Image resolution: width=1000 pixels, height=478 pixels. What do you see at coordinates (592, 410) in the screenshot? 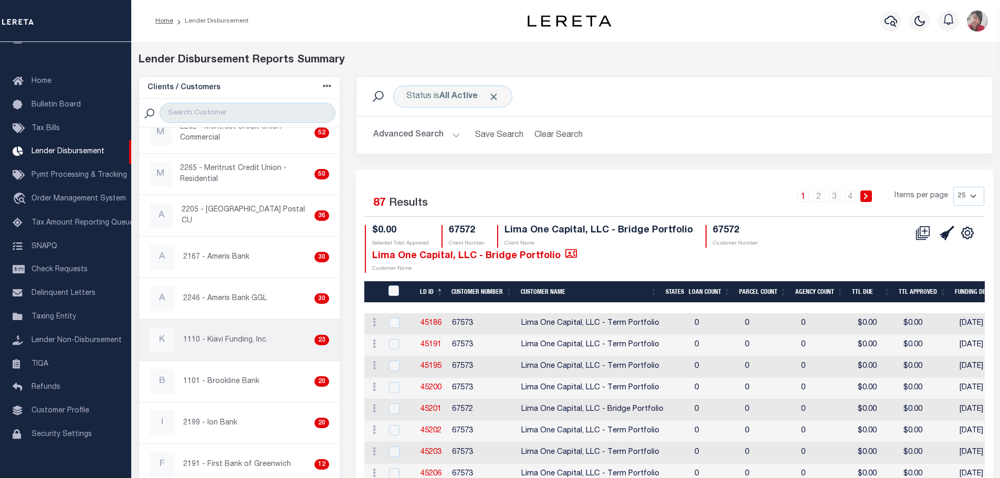
I see `td: Lima One Capital, LLC - Bridge Portfolio` at bounding box center [592, 410].